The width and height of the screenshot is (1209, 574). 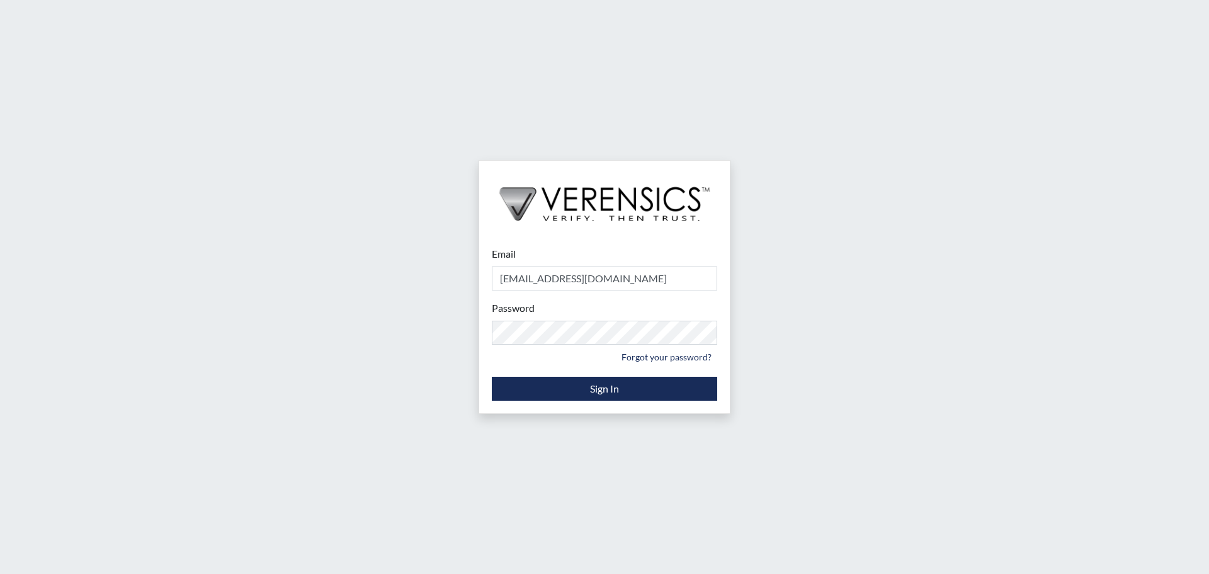 I want to click on a: Forgot your password?, so click(x=666, y=356).